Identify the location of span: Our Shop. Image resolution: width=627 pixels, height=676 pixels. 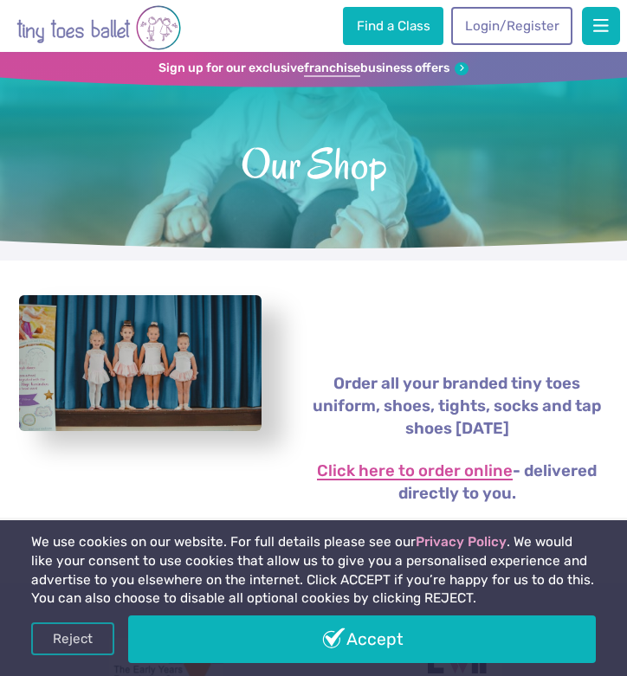
(313, 163).